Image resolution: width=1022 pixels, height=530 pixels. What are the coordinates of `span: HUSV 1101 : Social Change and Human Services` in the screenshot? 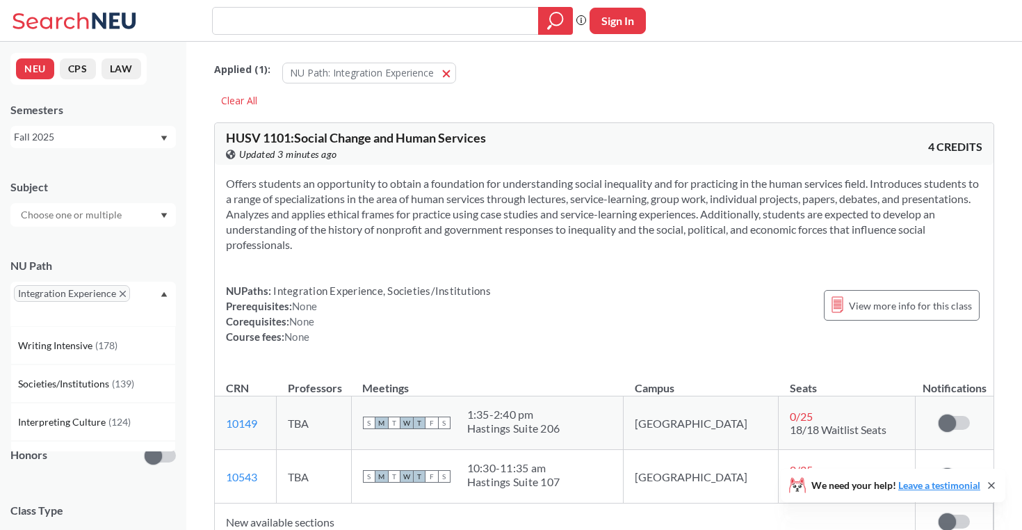 It's located at (356, 138).